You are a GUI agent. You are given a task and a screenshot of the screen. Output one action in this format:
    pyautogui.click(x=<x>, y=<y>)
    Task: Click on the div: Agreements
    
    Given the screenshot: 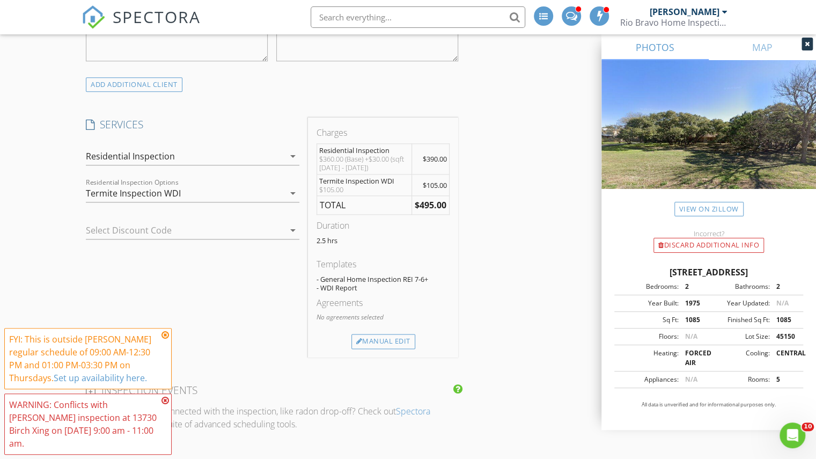 What is the action you would take?
    pyautogui.click(x=383, y=303)
    